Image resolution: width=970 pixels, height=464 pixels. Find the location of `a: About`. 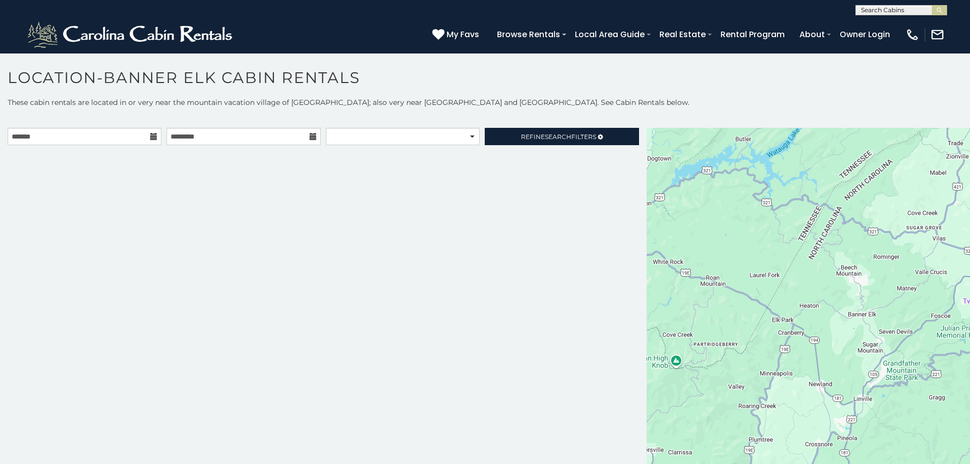

a: About is located at coordinates (812, 34).